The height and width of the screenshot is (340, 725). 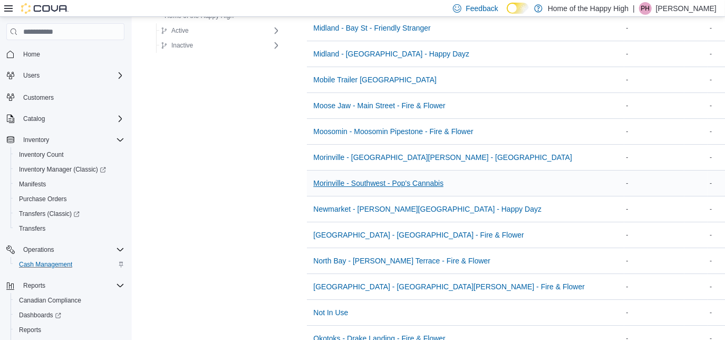 What do you see at coordinates (331, 312) in the screenshot?
I see `button: Not In Use` at bounding box center [331, 312].